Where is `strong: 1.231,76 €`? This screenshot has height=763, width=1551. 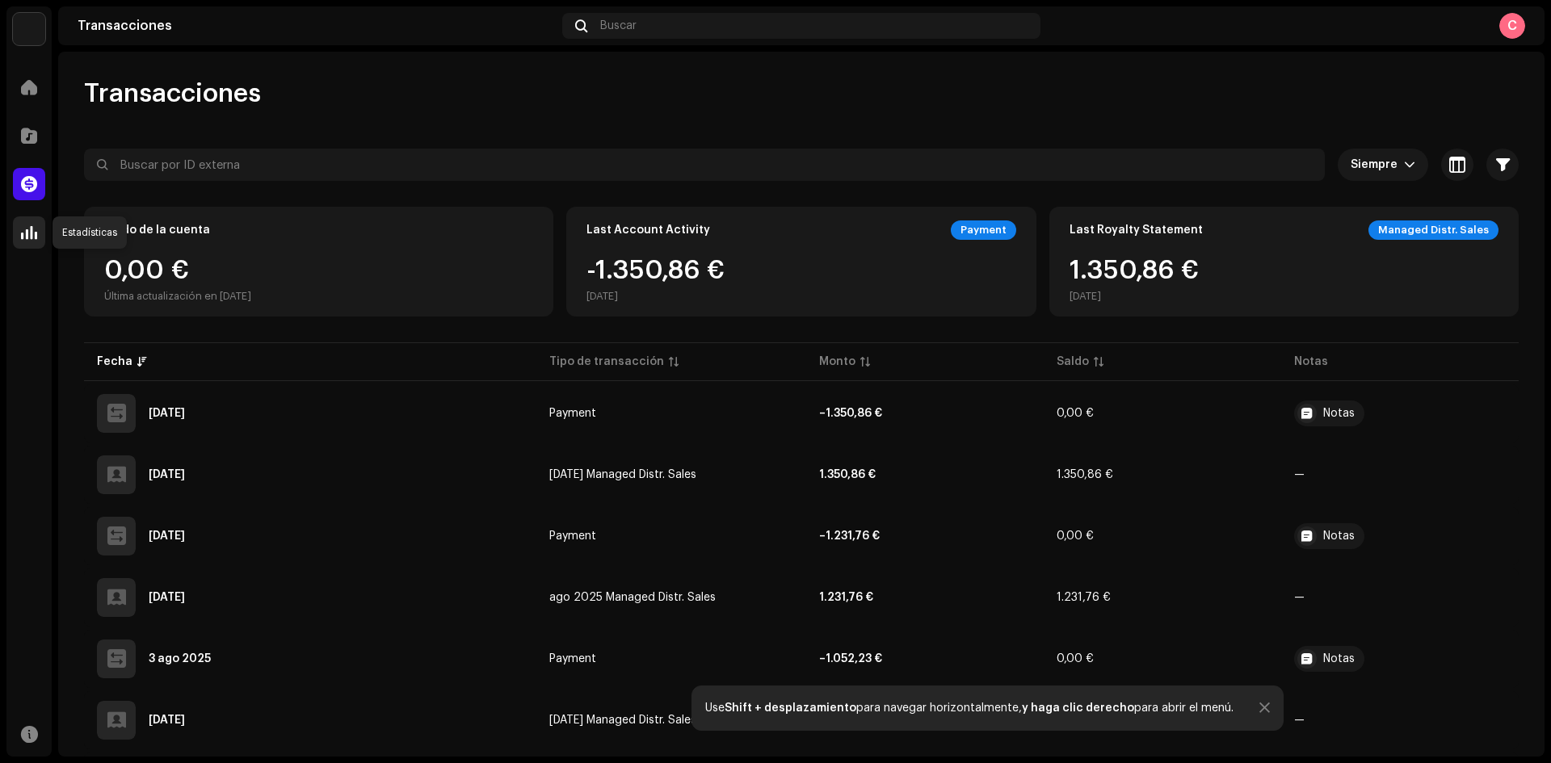
strong: 1.231,76 € is located at coordinates (846, 598).